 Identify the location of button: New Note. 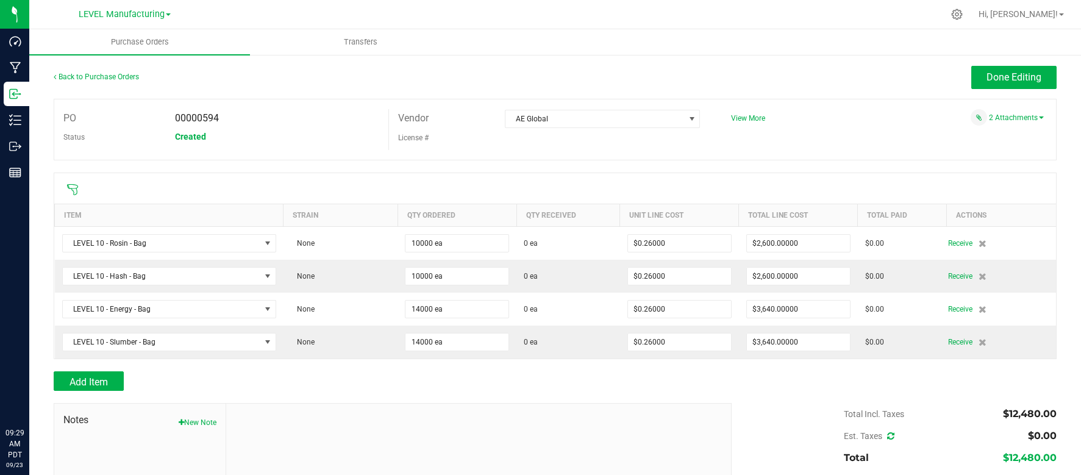
(198, 423).